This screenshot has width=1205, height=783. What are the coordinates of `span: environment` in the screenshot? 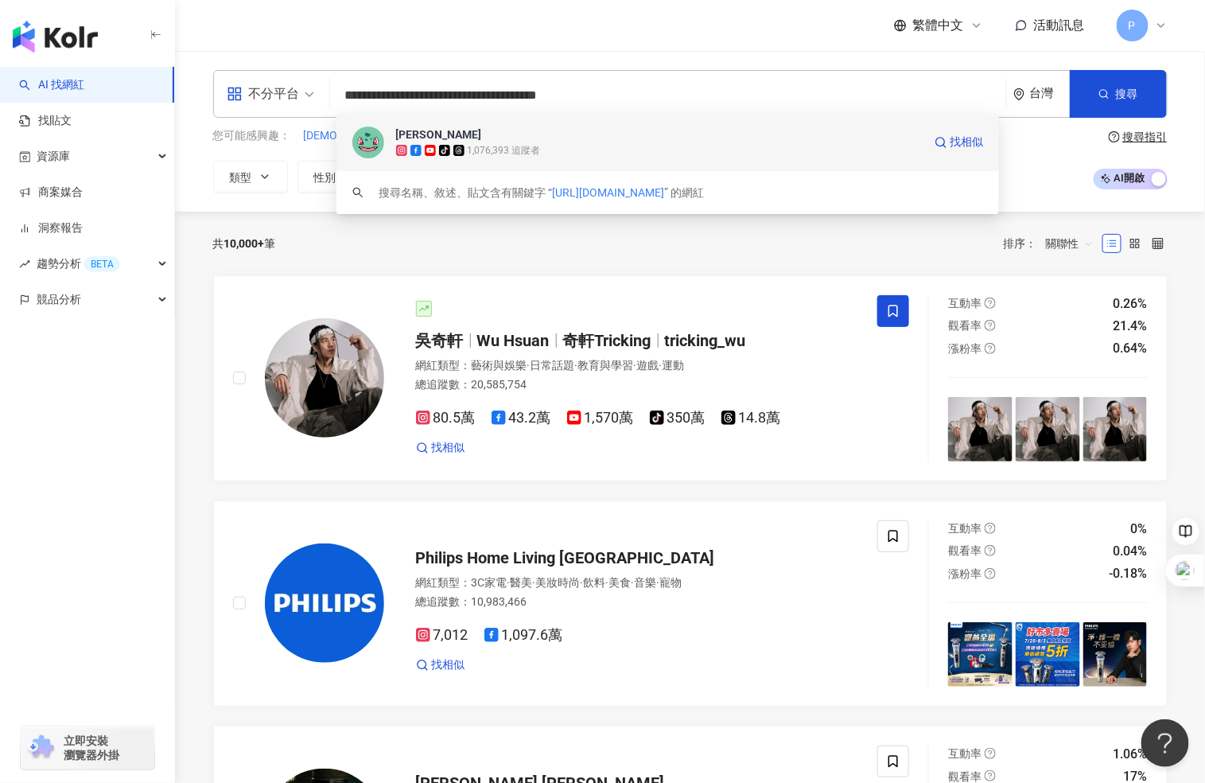 It's located at (1019, 94).